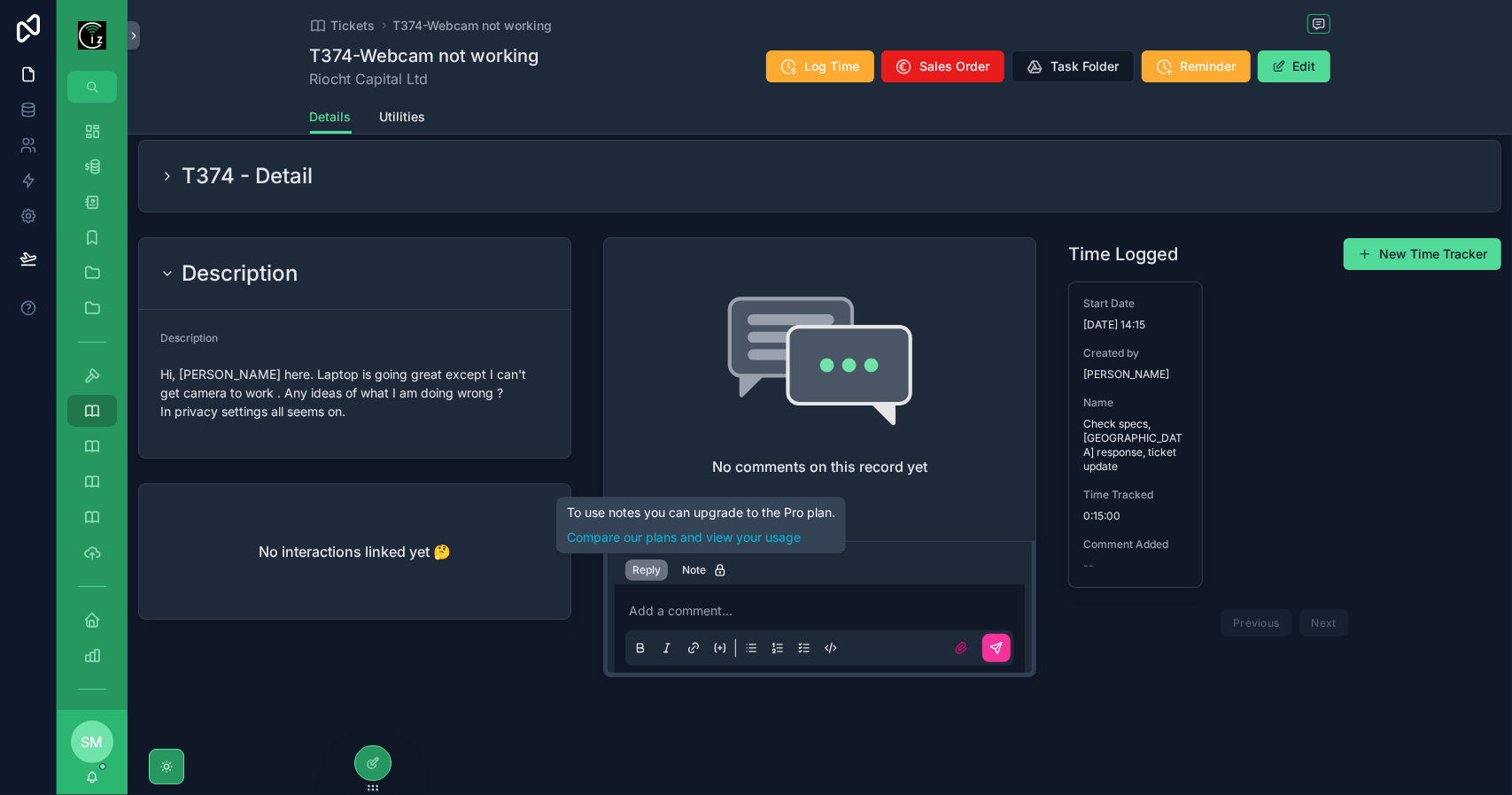  I want to click on a: Details, so click(331, 117).